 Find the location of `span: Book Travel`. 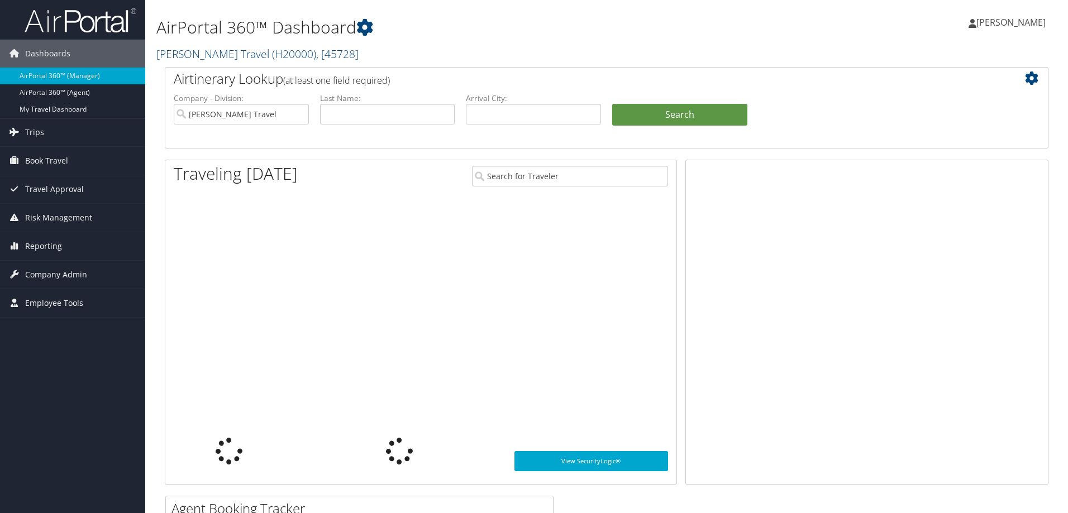

span: Book Travel is located at coordinates (46, 161).